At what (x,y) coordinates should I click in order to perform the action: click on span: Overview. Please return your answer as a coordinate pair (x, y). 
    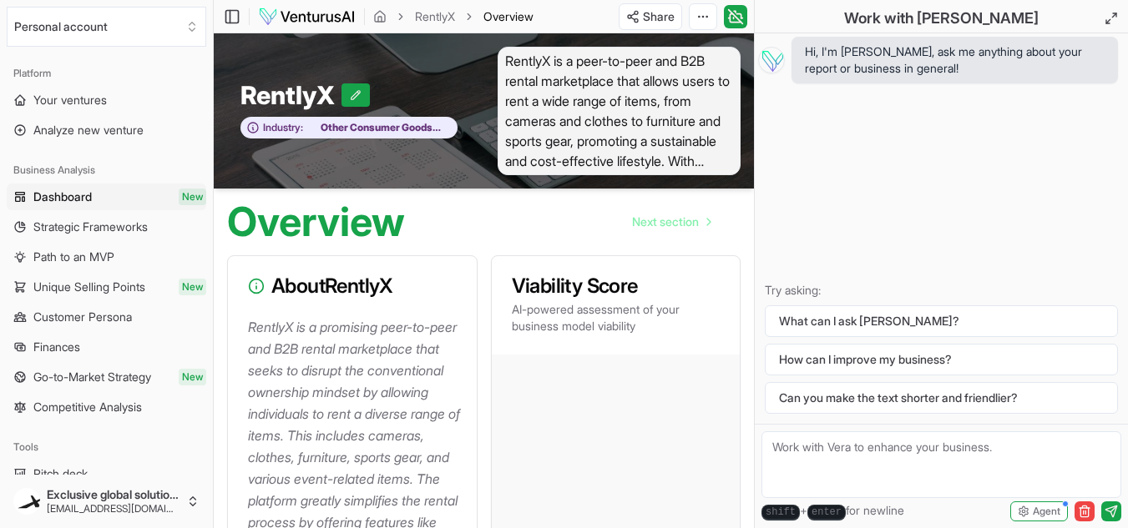
    Looking at the image, I should click on (508, 17).